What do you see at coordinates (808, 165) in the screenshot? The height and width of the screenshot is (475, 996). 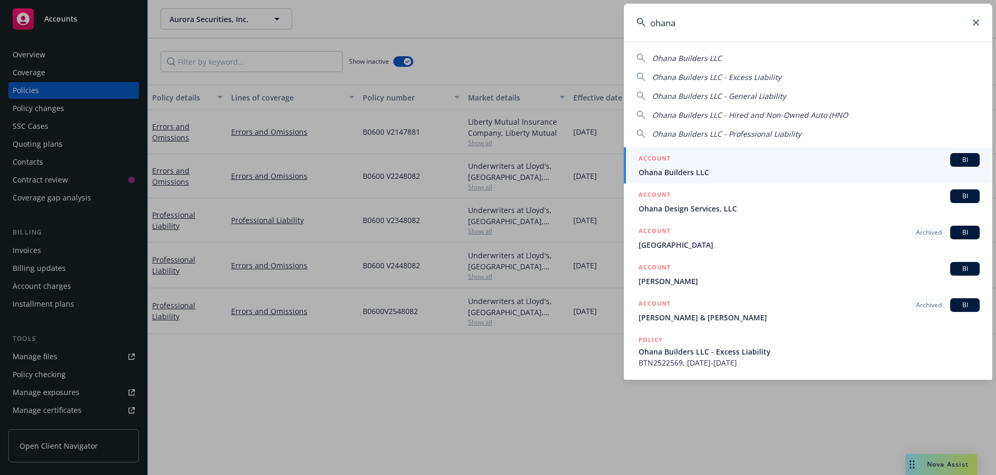 I see `a: ACCOUNTBIOhana Builders LLC` at bounding box center [808, 165].